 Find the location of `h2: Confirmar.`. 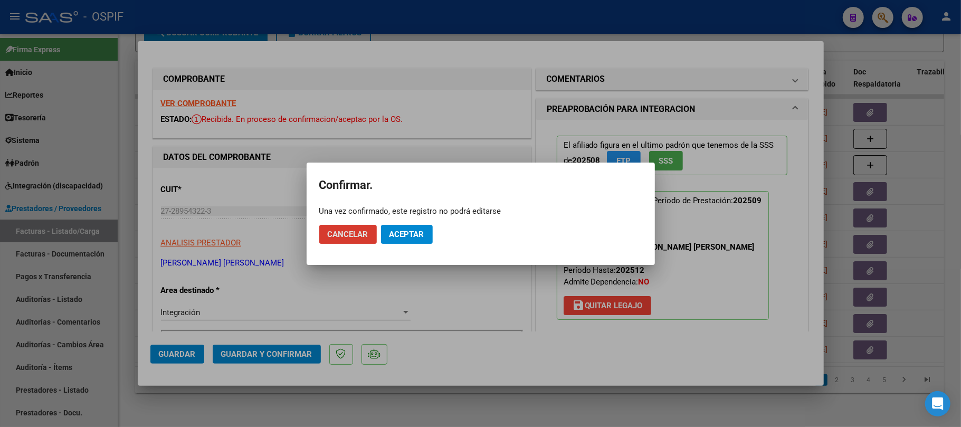

h2: Confirmar. is located at coordinates (481, 185).